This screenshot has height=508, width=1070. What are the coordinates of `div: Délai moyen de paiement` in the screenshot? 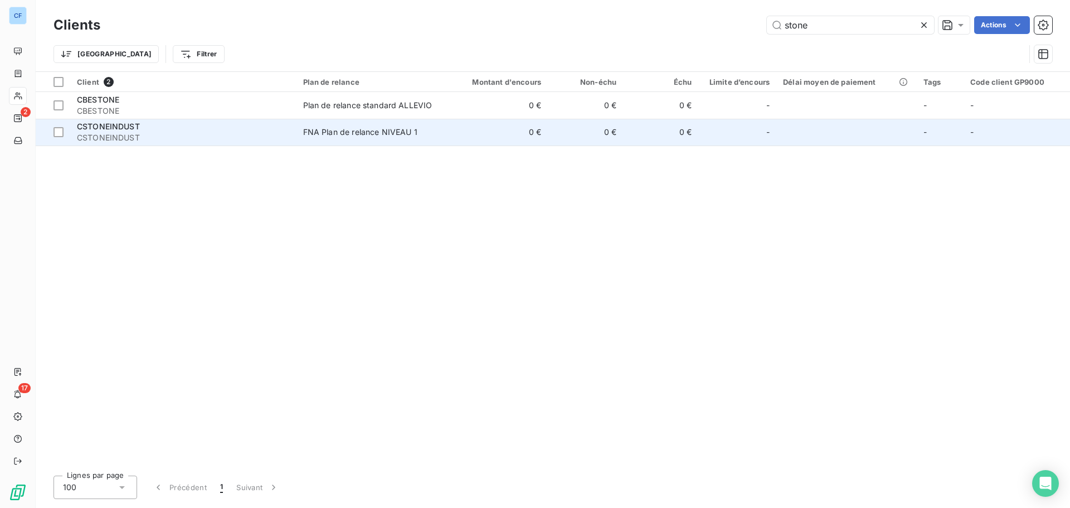 It's located at (846, 82).